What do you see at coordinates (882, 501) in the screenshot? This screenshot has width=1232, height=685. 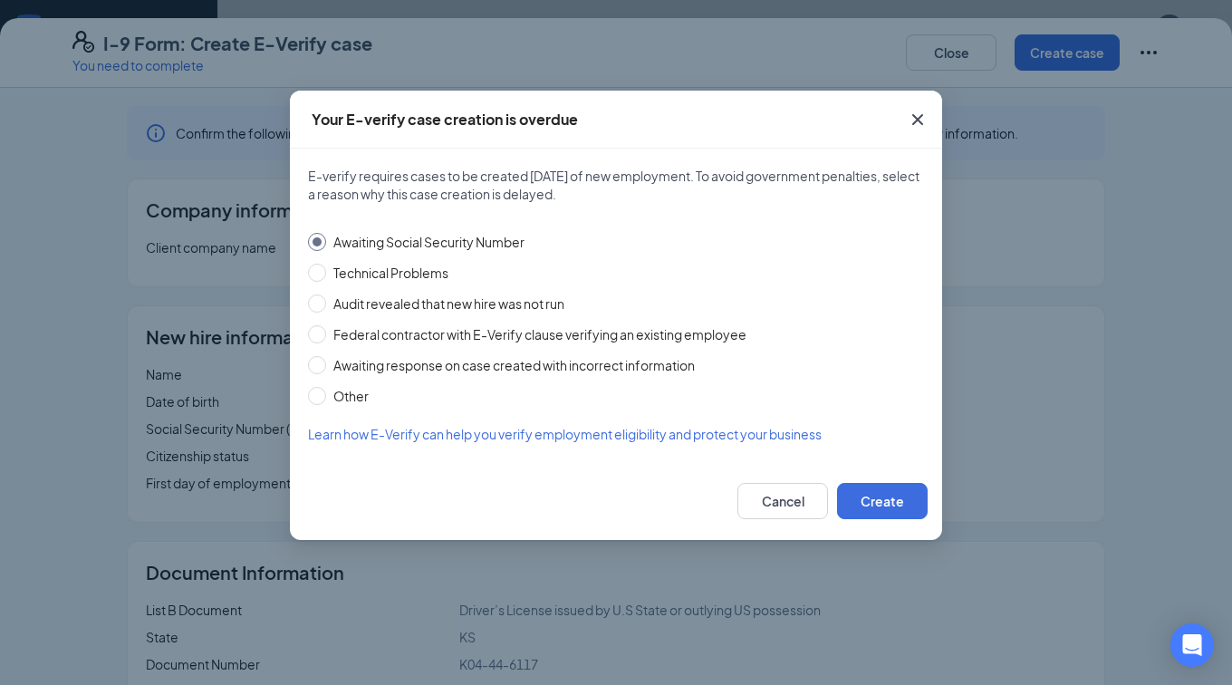 I see `button: Create` at bounding box center [882, 501].